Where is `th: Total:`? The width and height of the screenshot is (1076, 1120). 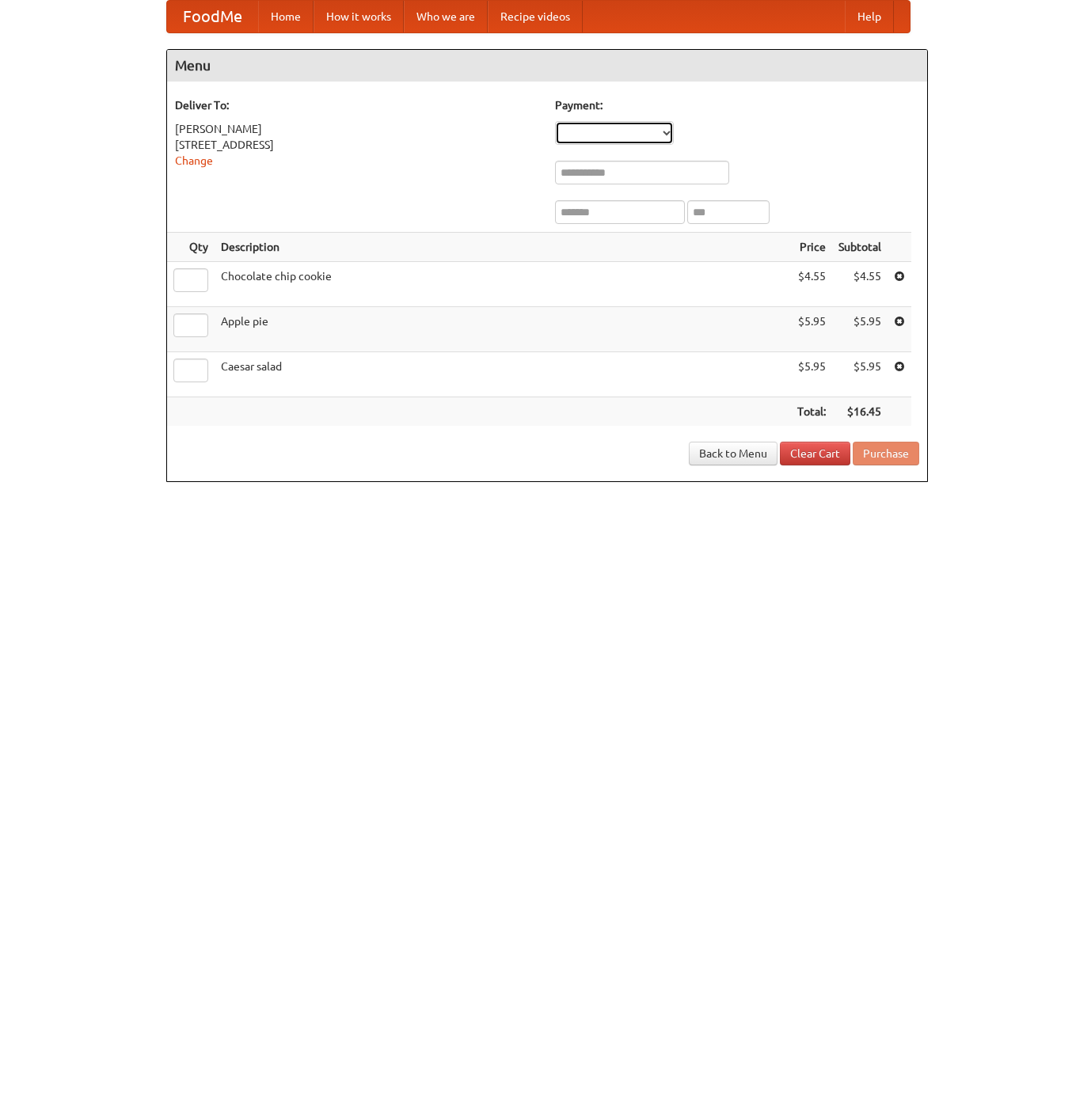
th: Total: is located at coordinates (812, 412).